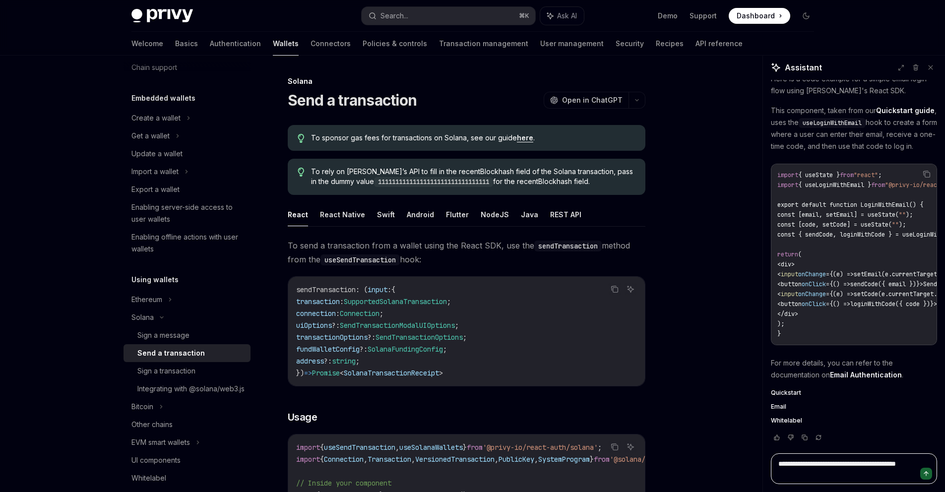 Image resolution: width=945 pixels, height=492 pixels. What do you see at coordinates (434, 182) in the screenshot?
I see `code: 11111111111111111111111111111111` at bounding box center [434, 182].